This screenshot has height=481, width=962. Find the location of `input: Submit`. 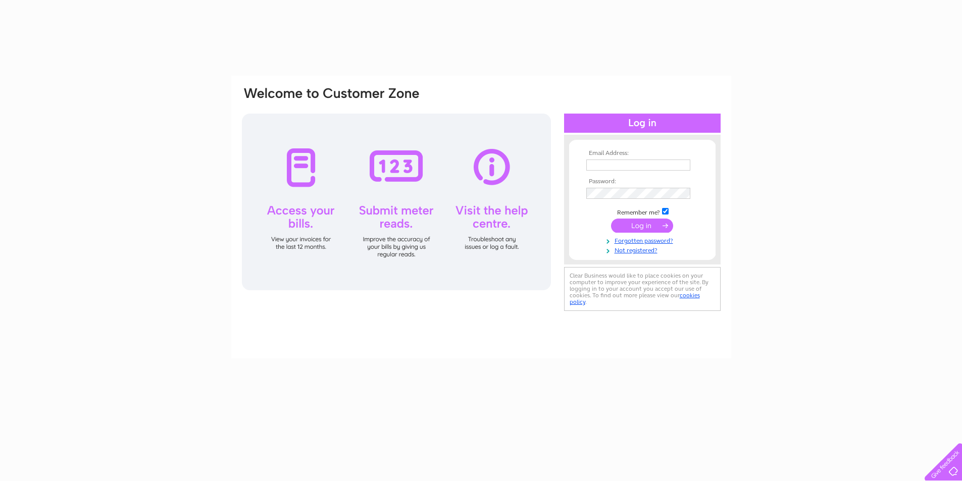

input: Submit is located at coordinates (642, 226).